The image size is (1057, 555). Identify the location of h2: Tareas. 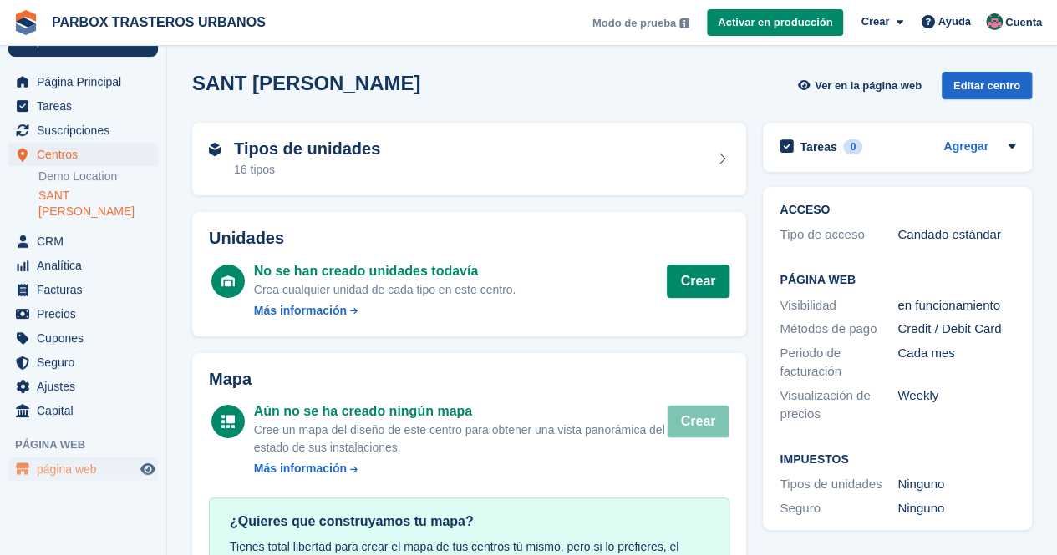
(818, 147).